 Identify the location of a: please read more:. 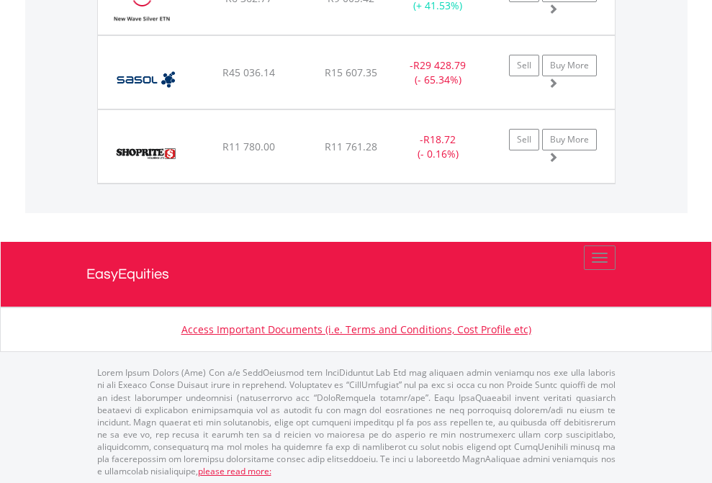
(235, 471).